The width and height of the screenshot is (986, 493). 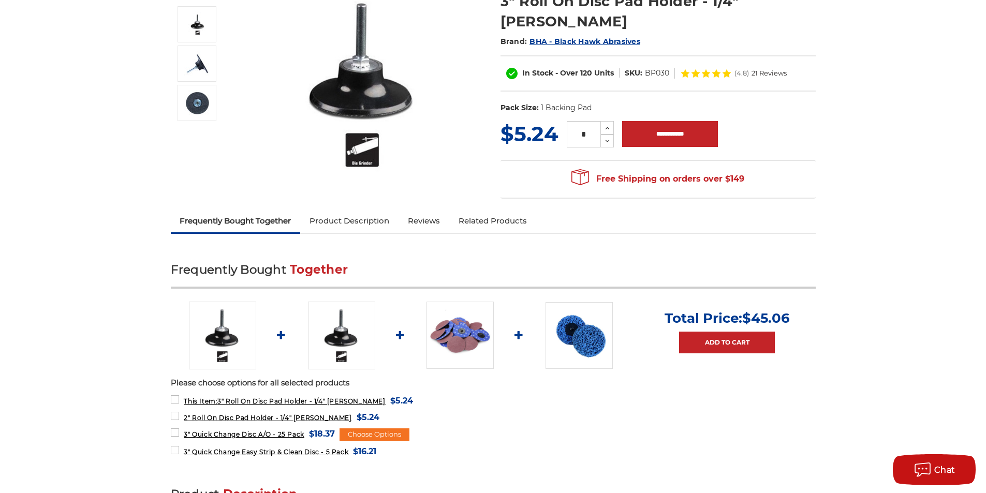 What do you see at coordinates (586, 73) in the screenshot?
I see `span: 120` at bounding box center [586, 73].